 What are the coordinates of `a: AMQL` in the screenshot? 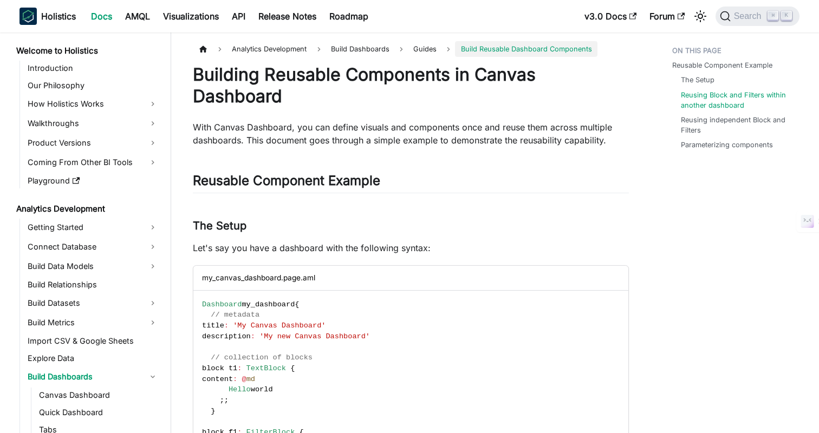 It's located at (138, 16).